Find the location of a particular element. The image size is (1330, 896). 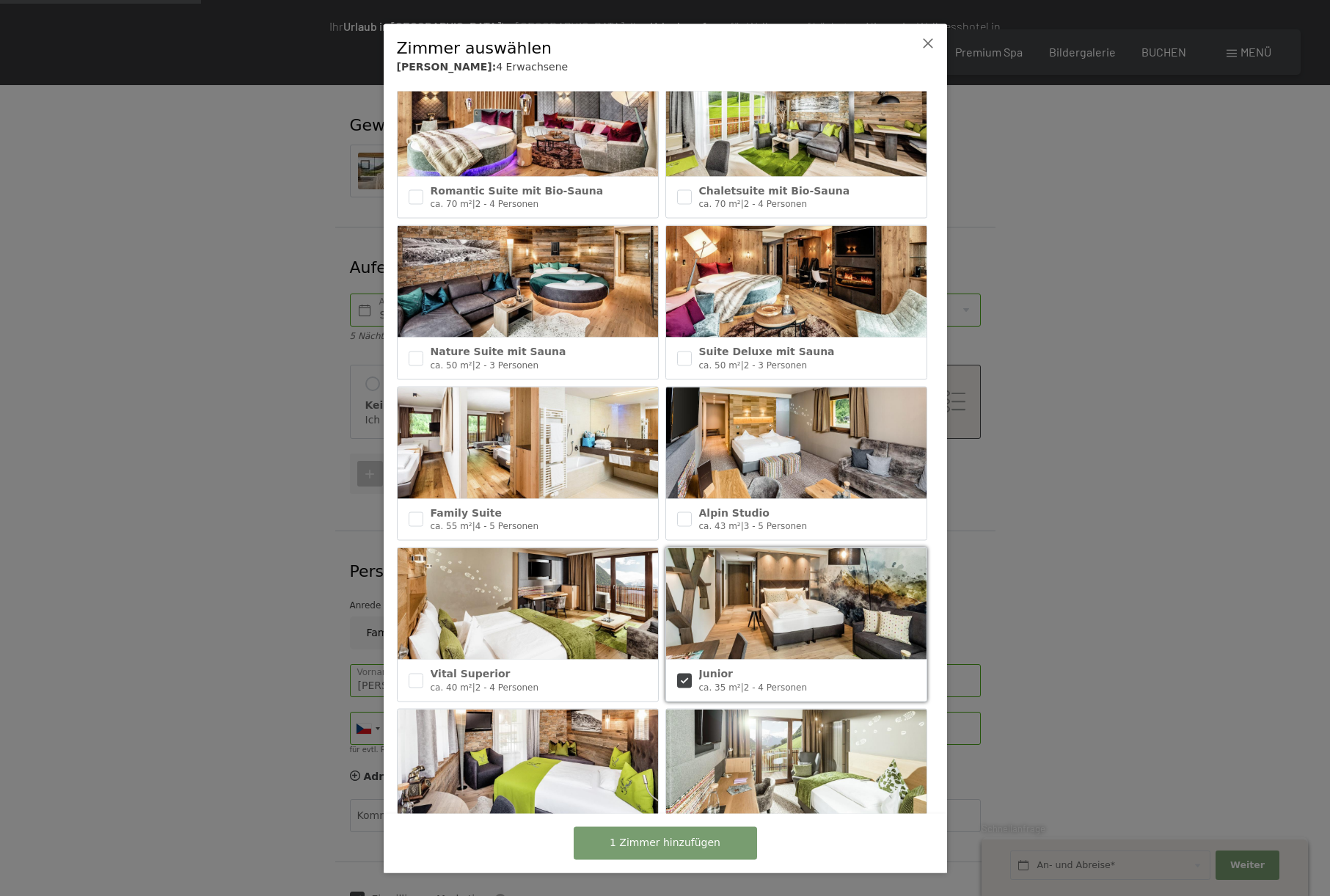

span: Junior is located at coordinates (716, 673).